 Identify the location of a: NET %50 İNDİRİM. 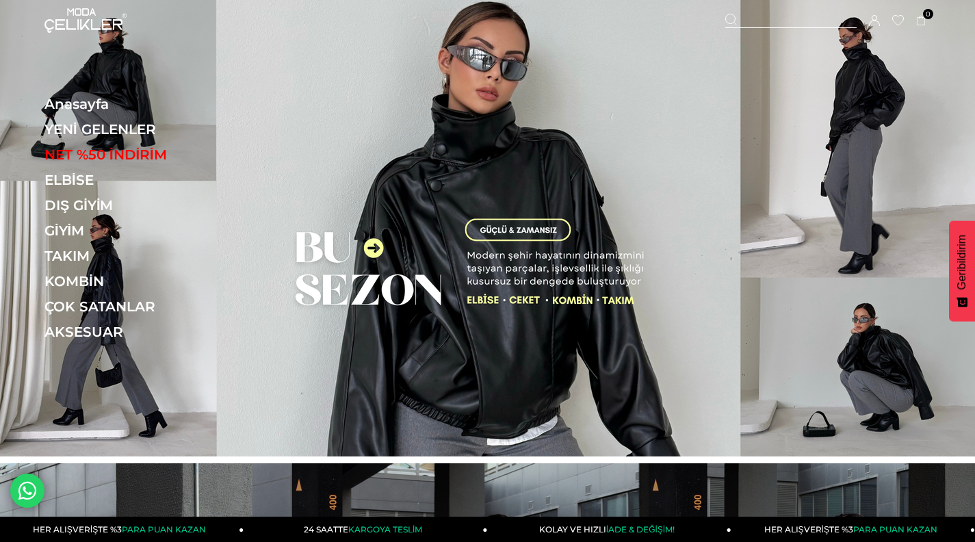
(138, 155).